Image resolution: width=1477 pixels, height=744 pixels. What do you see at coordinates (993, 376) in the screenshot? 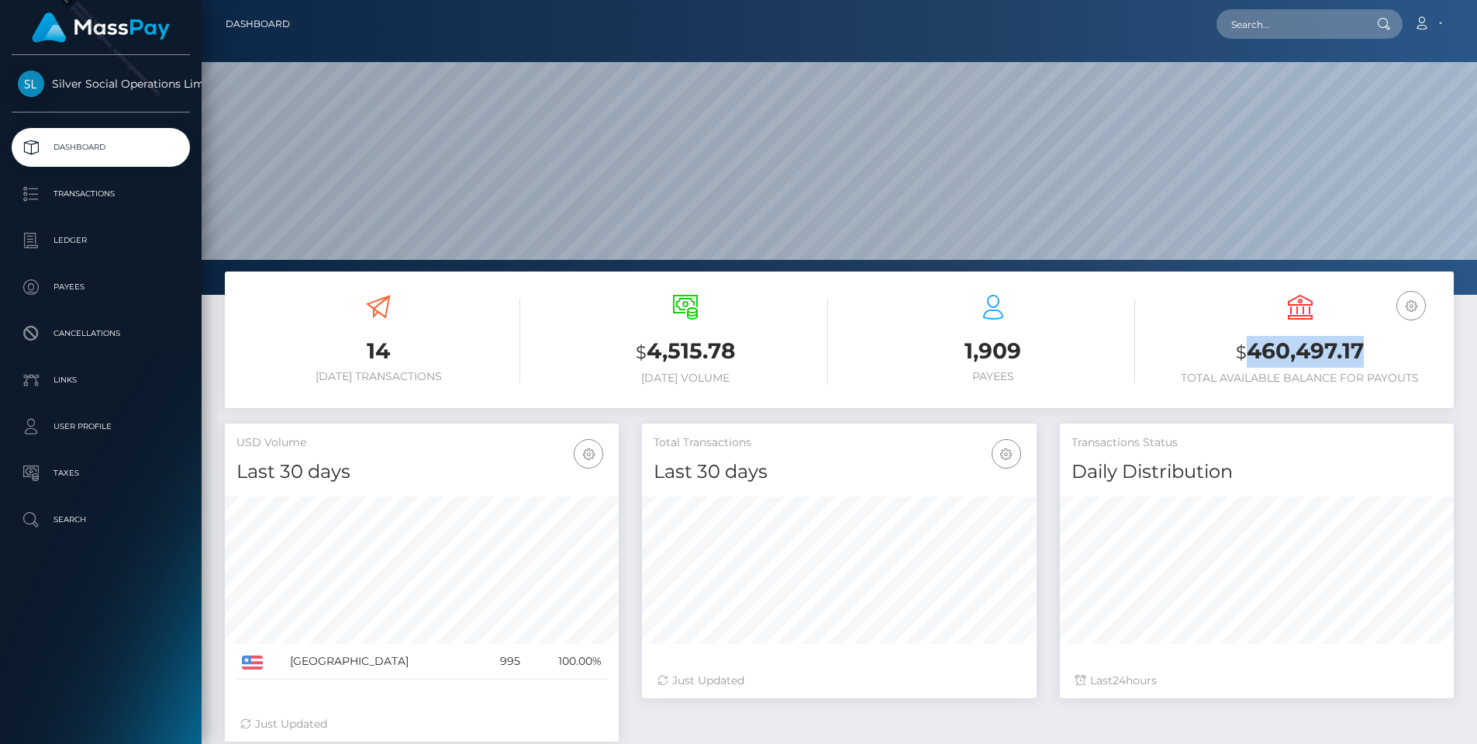
I see `h6: Payees` at bounding box center [993, 376].